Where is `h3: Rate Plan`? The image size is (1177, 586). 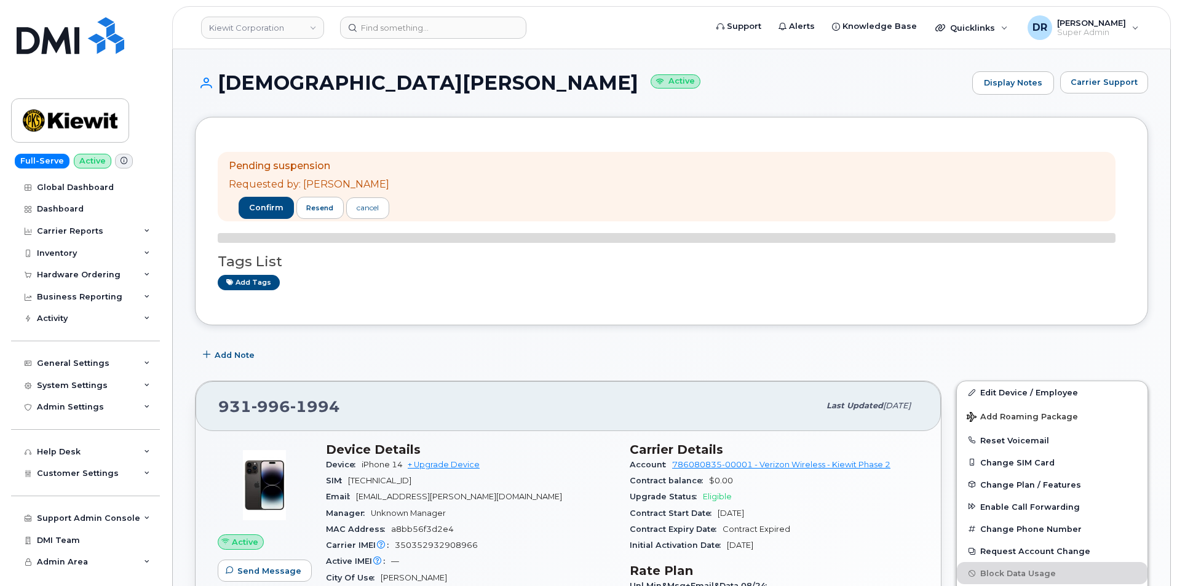
h3: Rate Plan is located at coordinates (774, 571).